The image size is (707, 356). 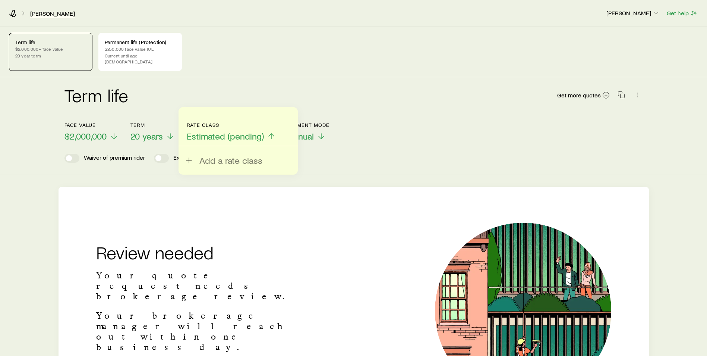 I want to click on p: Face value, so click(x=91, y=125).